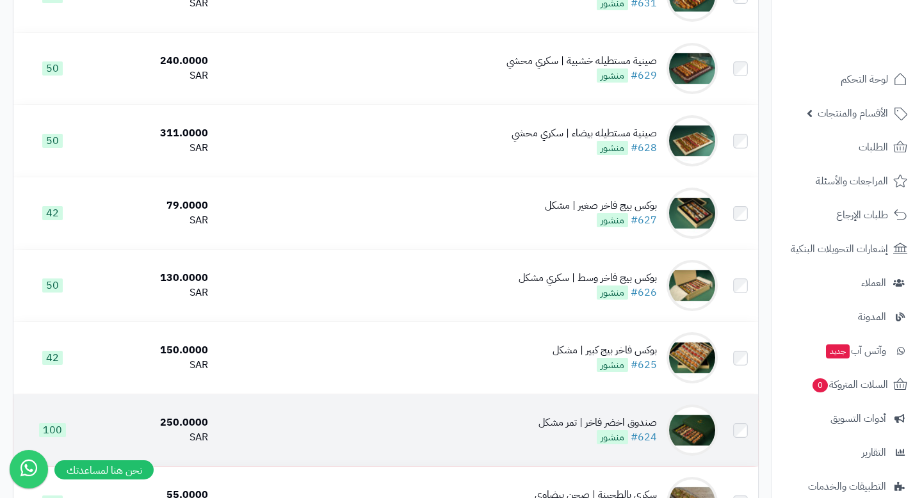 The width and height of the screenshot is (922, 498). I want to click on a: إشعارات التحويلات البنكية, so click(848, 249).